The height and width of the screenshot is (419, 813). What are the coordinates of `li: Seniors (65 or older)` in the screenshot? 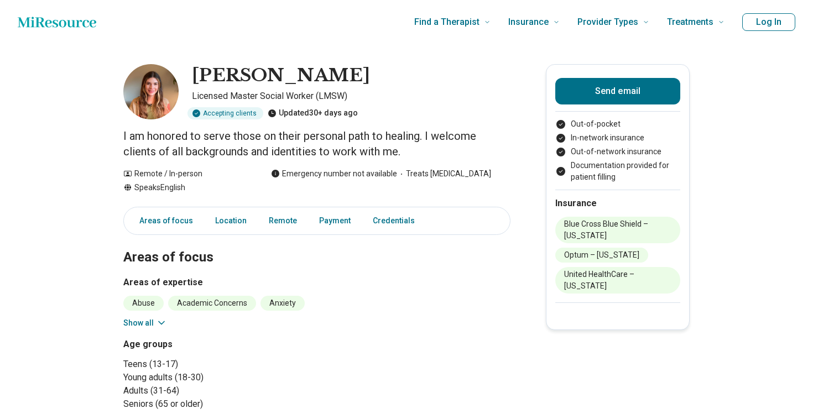 It's located at (218, 404).